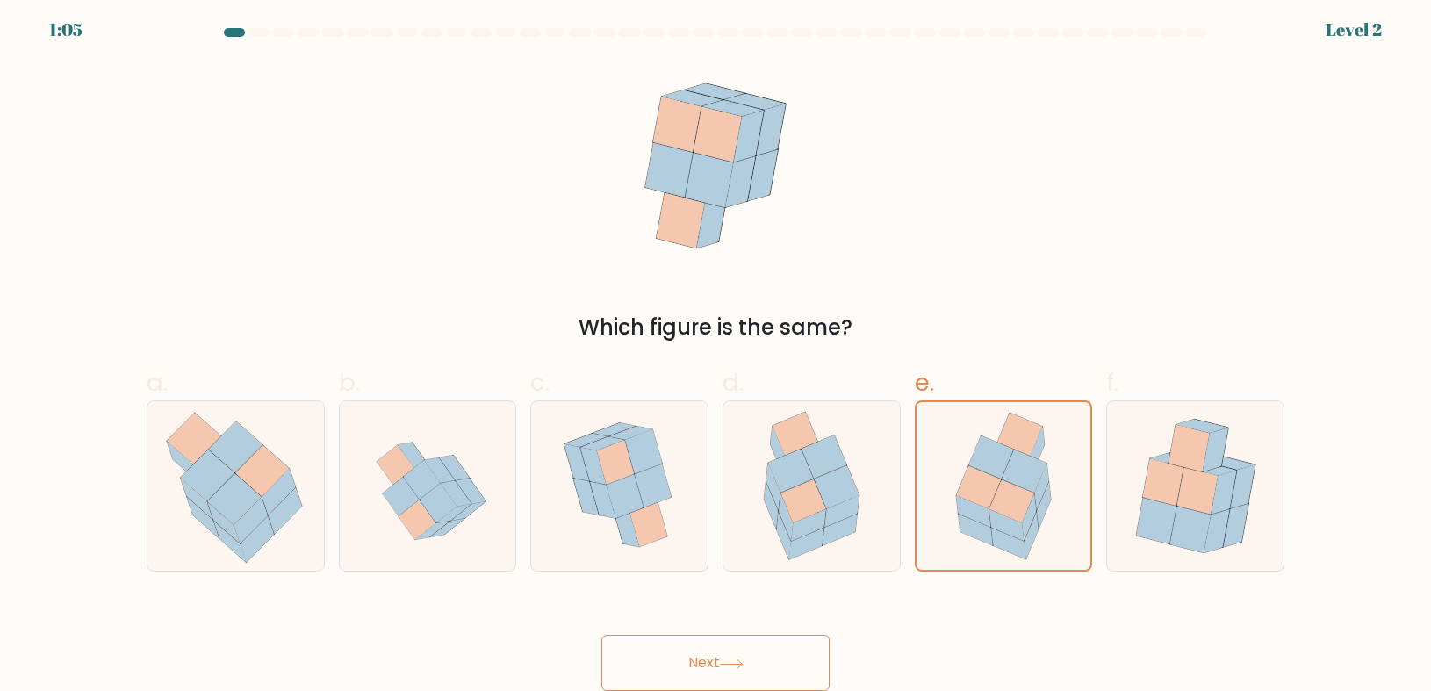 The width and height of the screenshot is (1431, 691). What do you see at coordinates (733, 382) in the screenshot?
I see `span: d.` at bounding box center [733, 382].